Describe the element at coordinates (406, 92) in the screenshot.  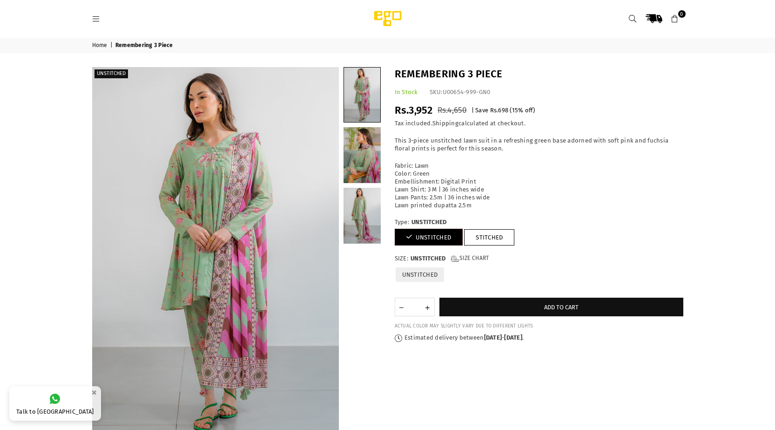
I see `span: In Stock` at that location.